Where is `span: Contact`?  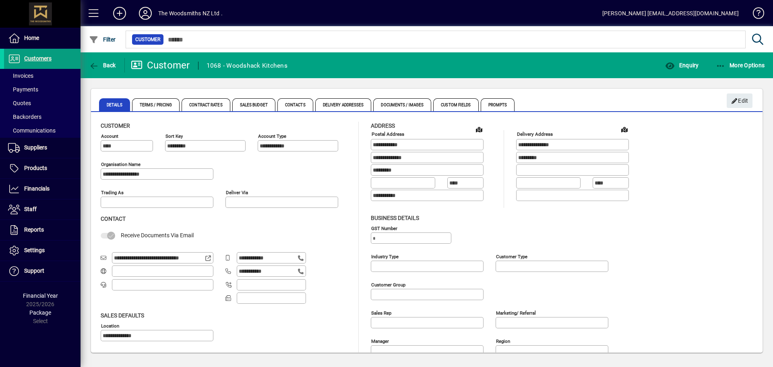
span: Contact is located at coordinates (113, 219).